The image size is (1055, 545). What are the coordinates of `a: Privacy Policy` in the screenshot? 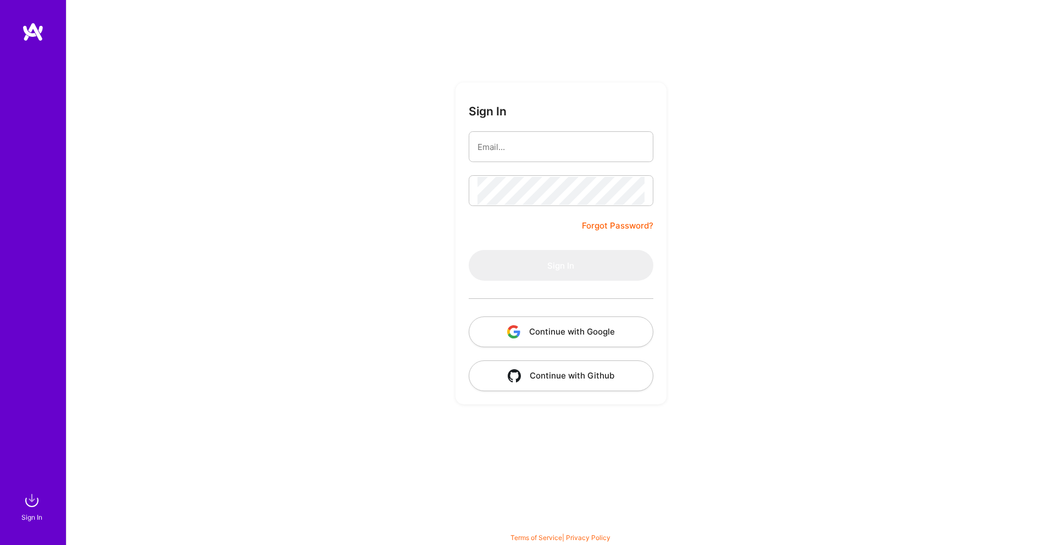 It's located at (588, 538).